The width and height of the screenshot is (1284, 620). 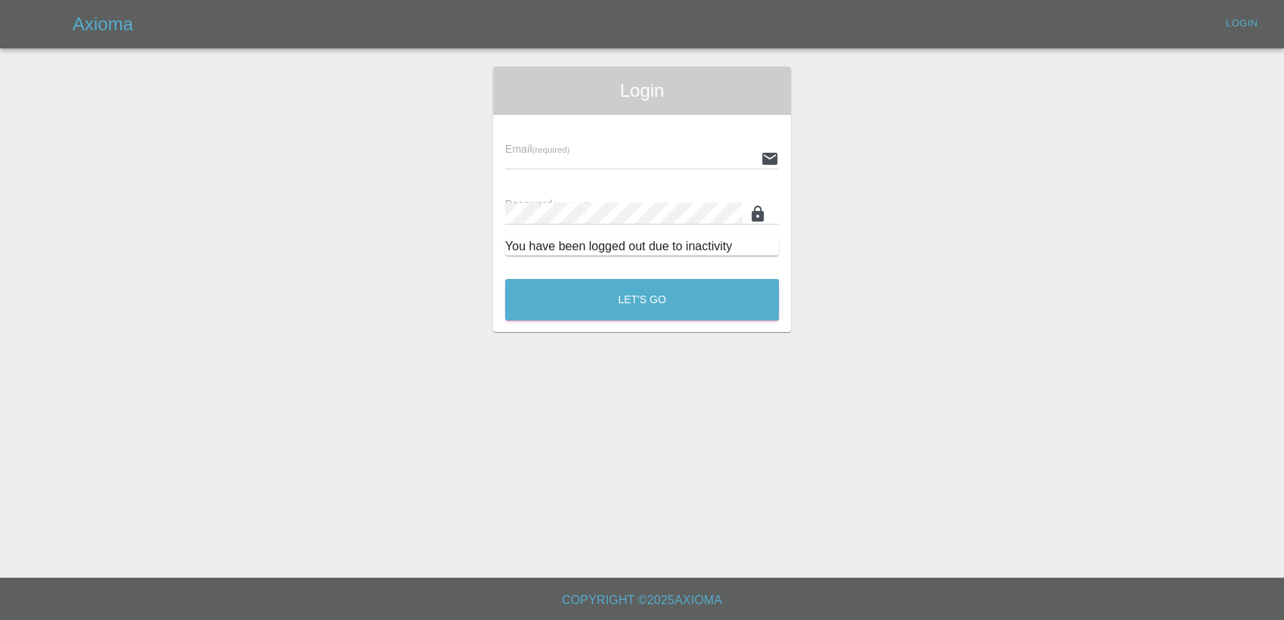 What do you see at coordinates (642, 91) in the screenshot?
I see `span: Login` at bounding box center [642, 91].